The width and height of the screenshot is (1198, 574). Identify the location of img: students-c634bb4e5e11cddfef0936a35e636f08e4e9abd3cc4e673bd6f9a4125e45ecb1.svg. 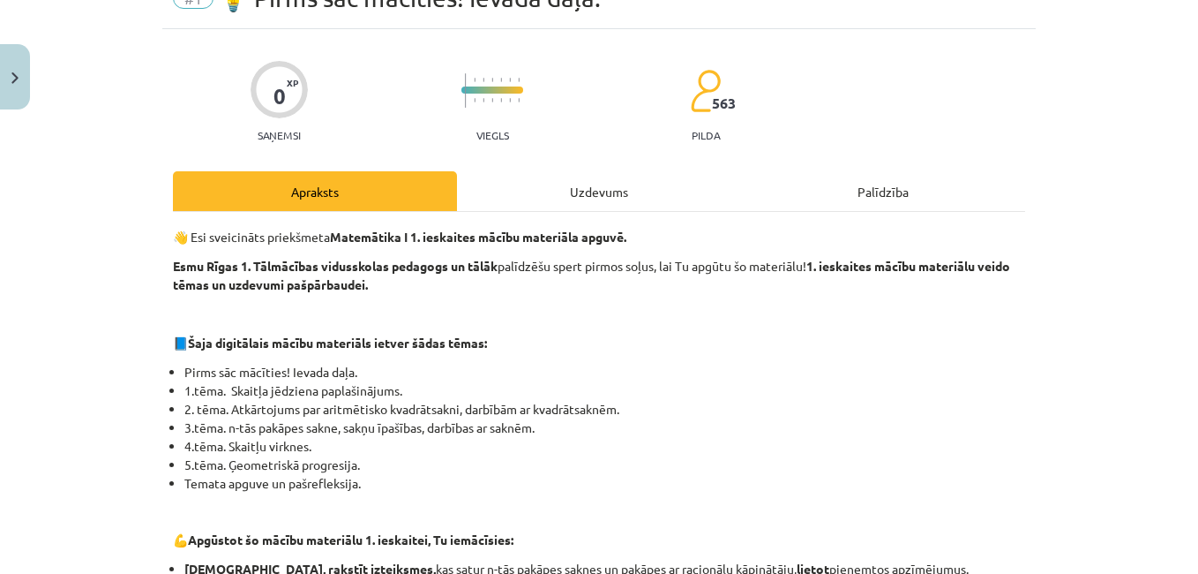
(705, 91).